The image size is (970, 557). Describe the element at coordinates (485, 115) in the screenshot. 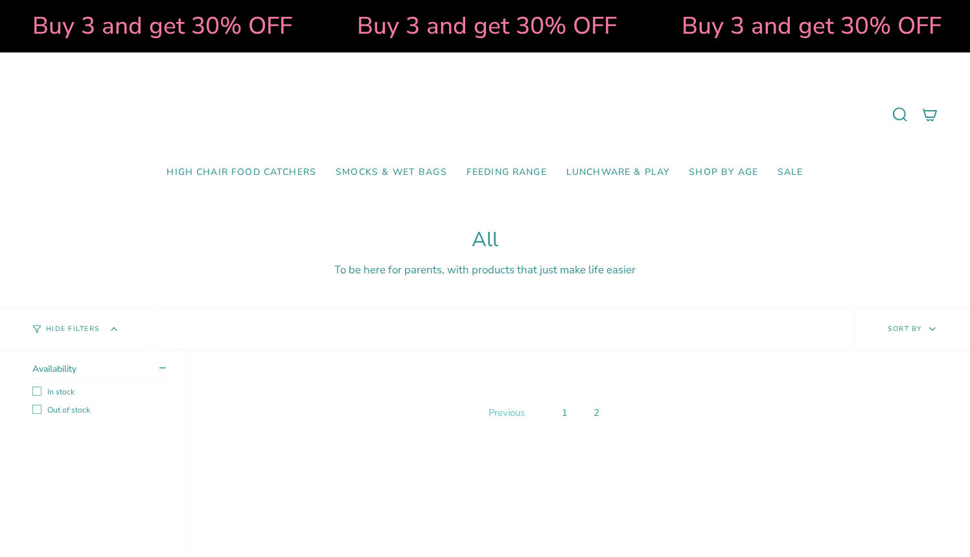

I see `a: Mumma’s Little Helpers` at that location.